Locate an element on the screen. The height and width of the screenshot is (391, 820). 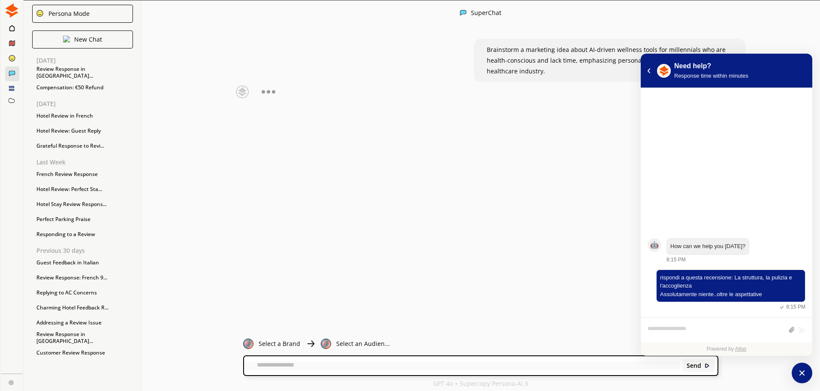
div: Replying to AC Concerns is located at coordinates (82, 293).